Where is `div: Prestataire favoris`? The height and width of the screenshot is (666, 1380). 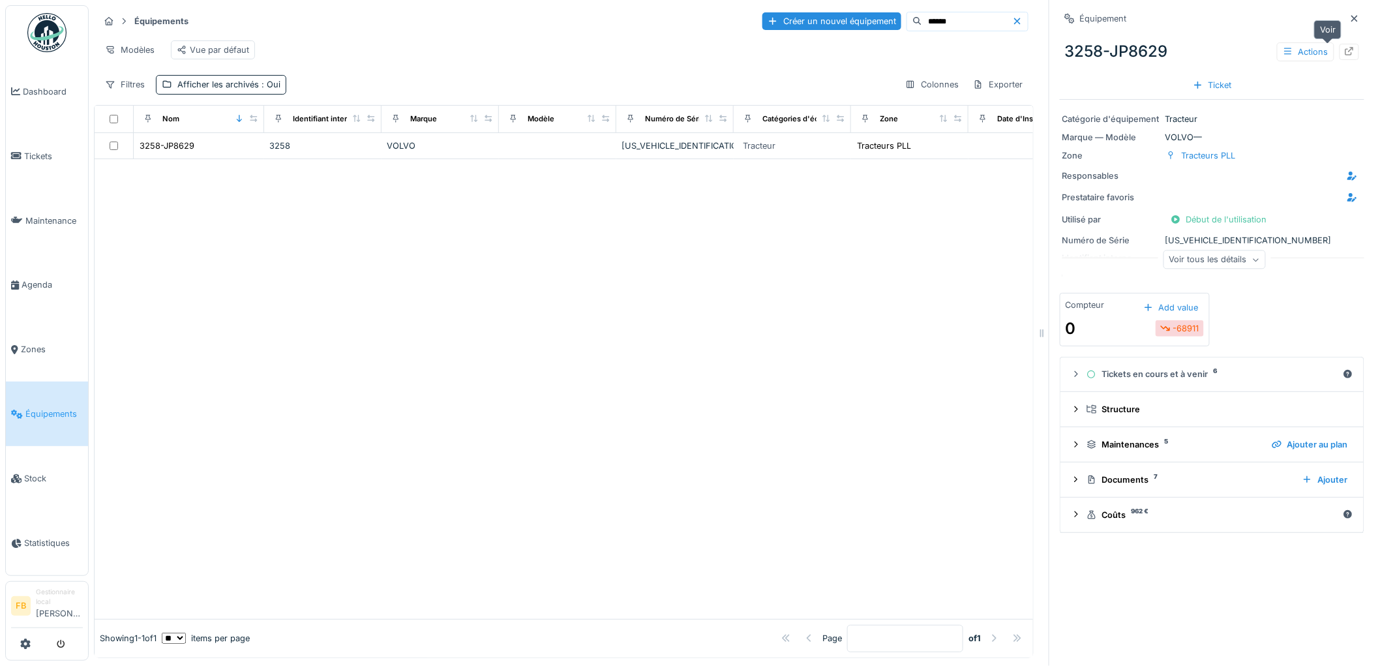 div: Prestataire favoris is located at coordinates (1111, 197).